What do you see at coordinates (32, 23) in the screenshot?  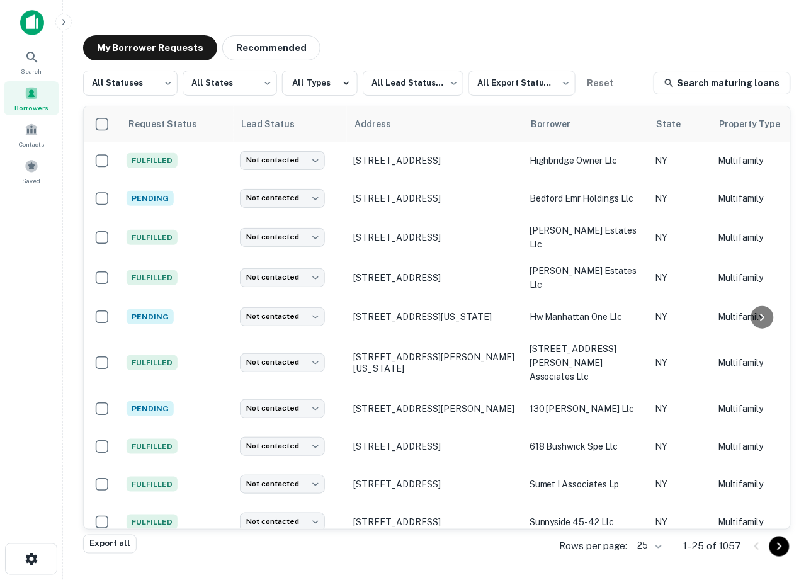 I see `img: capitalize-icon.png` at bounding box center [32, 23].